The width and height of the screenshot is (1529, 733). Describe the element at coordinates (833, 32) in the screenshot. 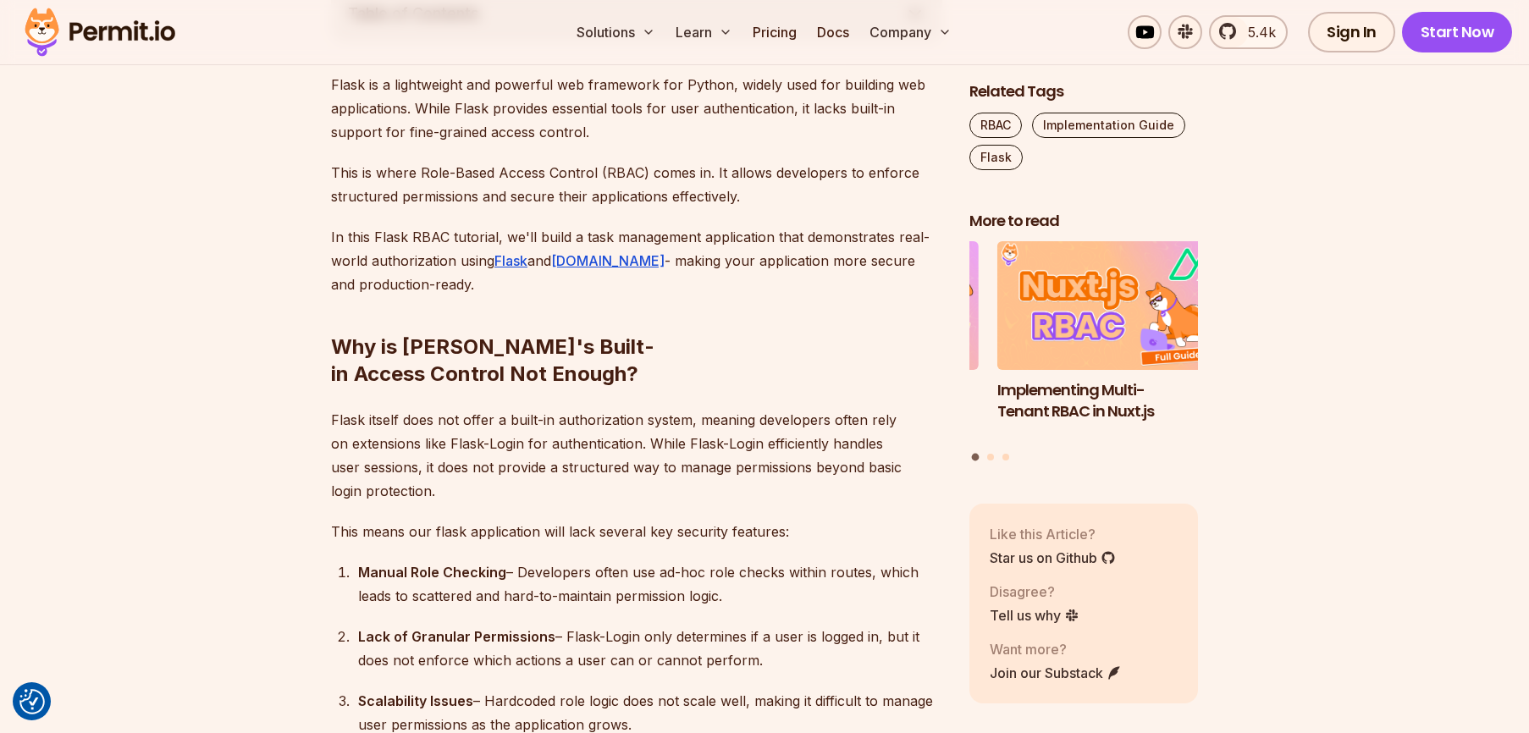

I see `a: Docs` at that location.